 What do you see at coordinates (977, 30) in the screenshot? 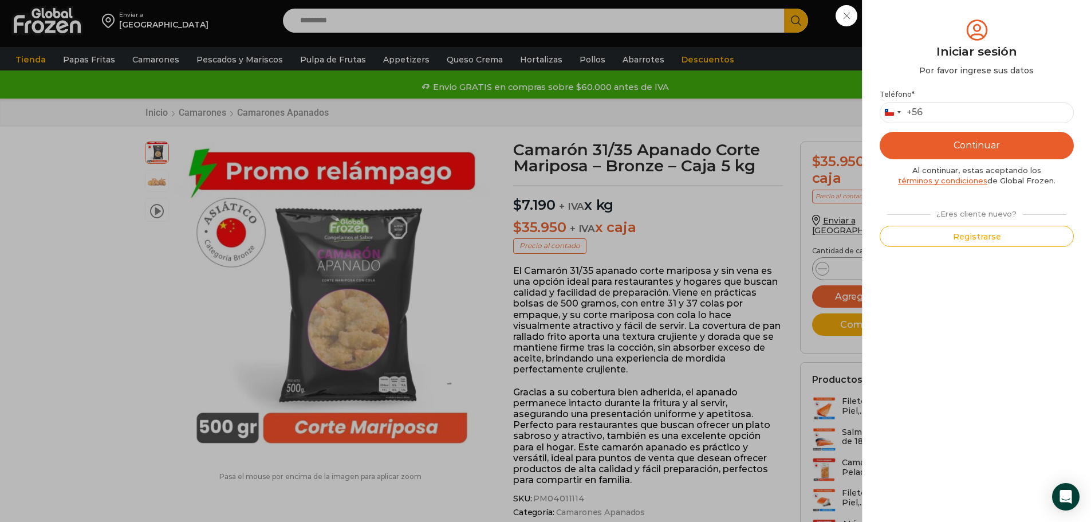
I see `img: tabler-icon-user-circle.svg` at bounding box center [977, 30].